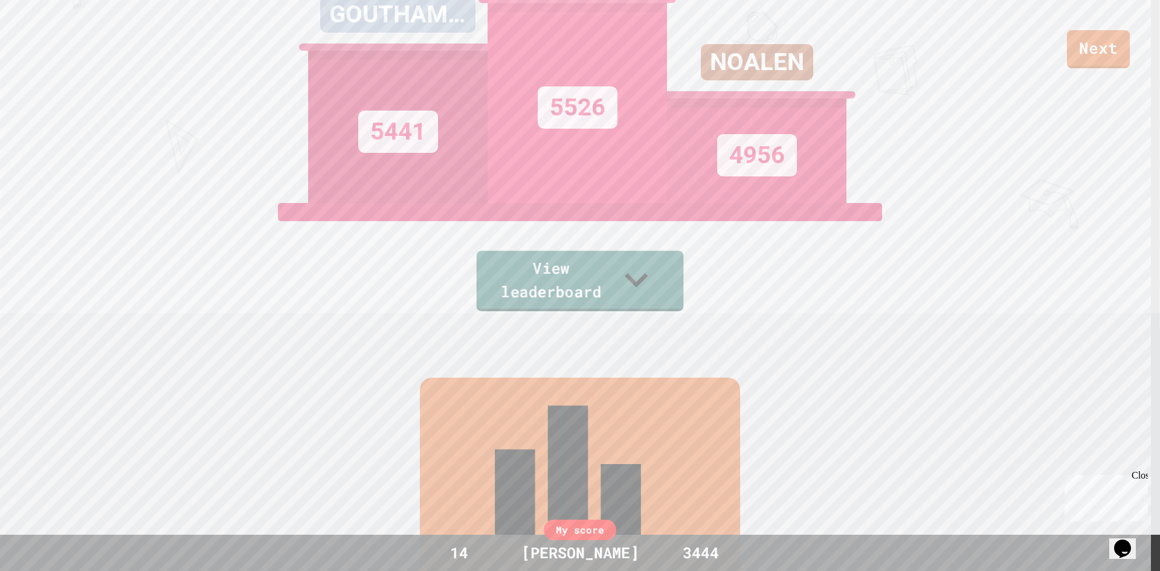  I want to click on div: 4956, so click(757, 155).